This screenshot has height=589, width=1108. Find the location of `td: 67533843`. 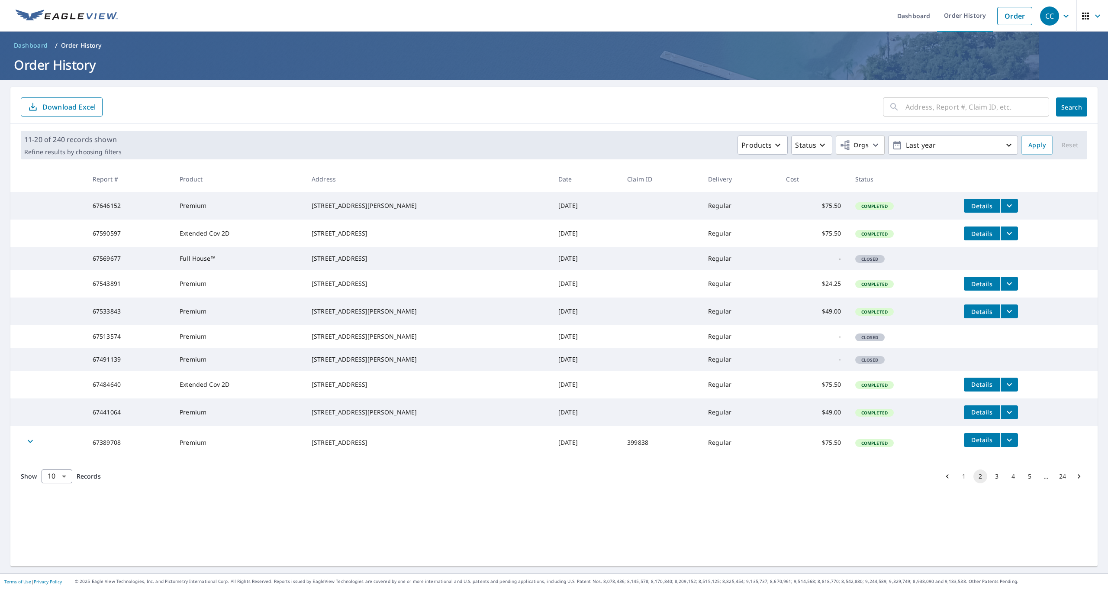

td: 67533843 is located at coordinates (129, 311).